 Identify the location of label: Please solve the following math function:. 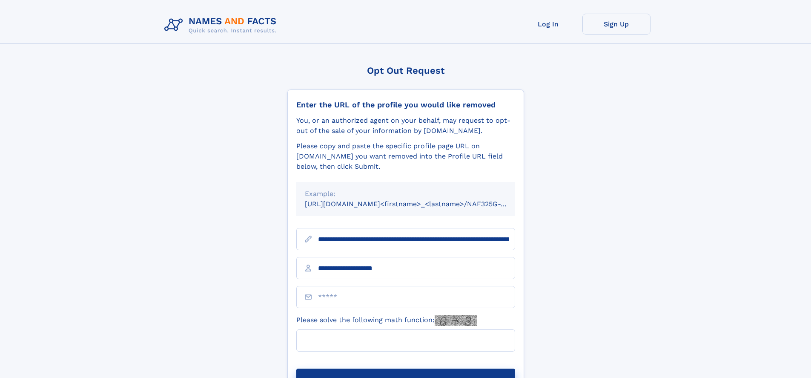
(387, 320).